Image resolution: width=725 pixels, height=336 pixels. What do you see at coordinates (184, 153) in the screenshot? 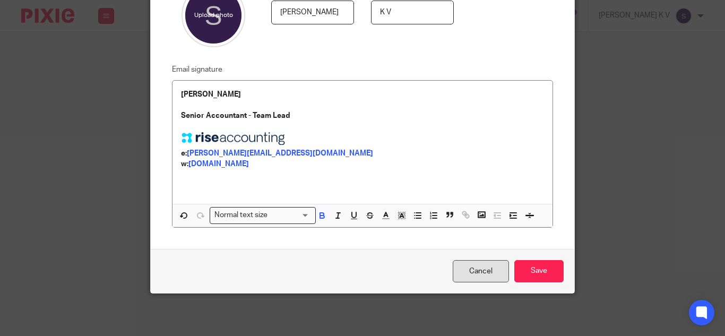
I see `strong: e:` at bounding box center [184, 153].